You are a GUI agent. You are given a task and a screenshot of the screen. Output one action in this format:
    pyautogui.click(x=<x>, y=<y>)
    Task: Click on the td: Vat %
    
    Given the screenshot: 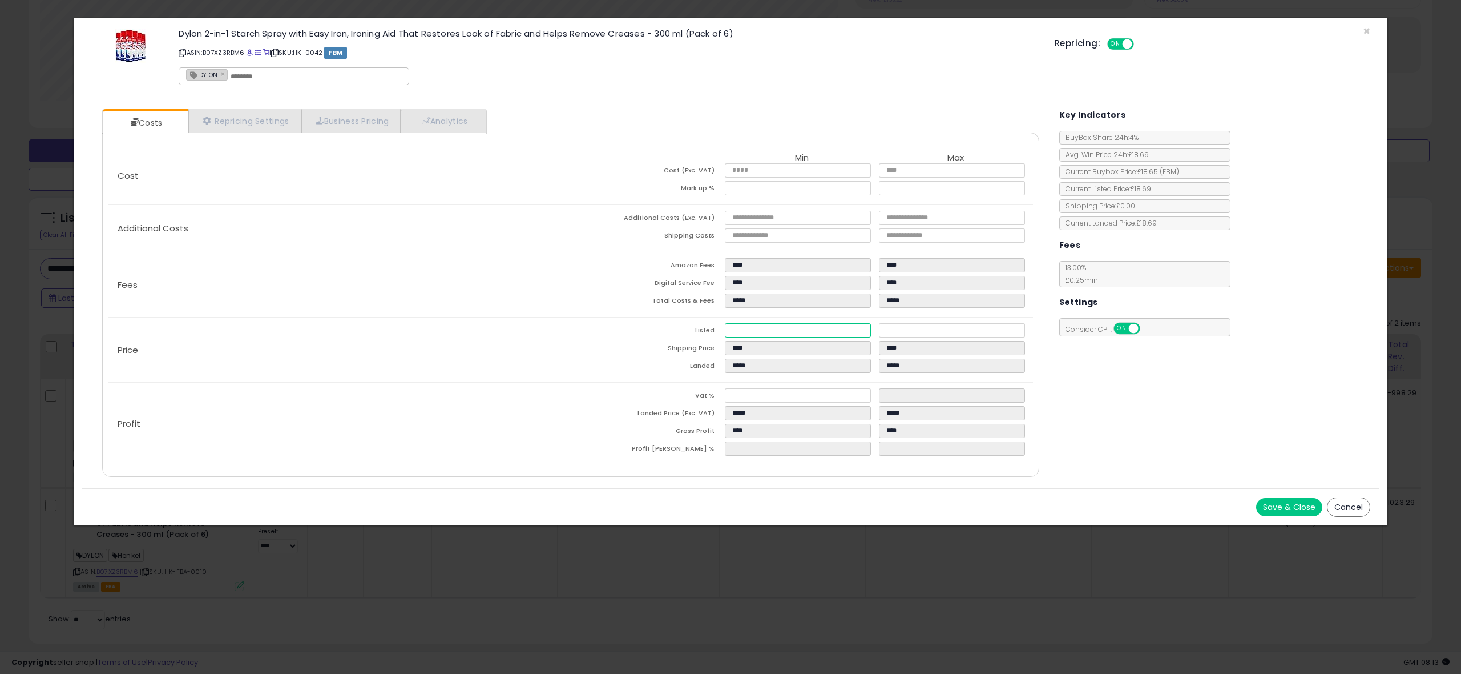 What is the action you would take?
    pyautogui.click(x=648, y=397)
    